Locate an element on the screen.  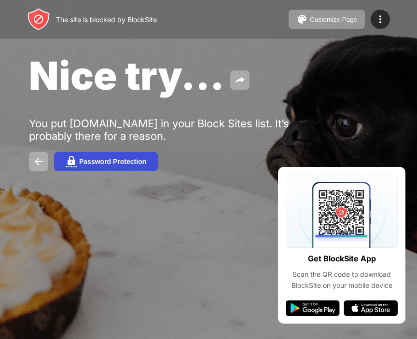
button: Password Protection is located at coordinates (106, 162).